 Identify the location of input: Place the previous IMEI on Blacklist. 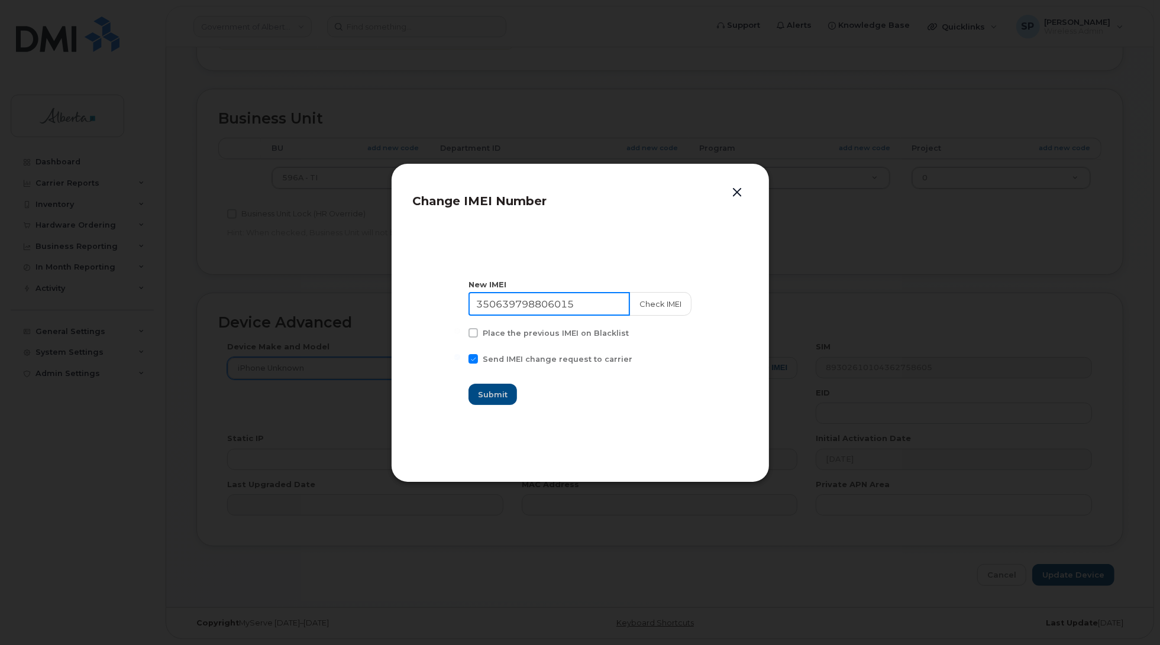
(457, 331).